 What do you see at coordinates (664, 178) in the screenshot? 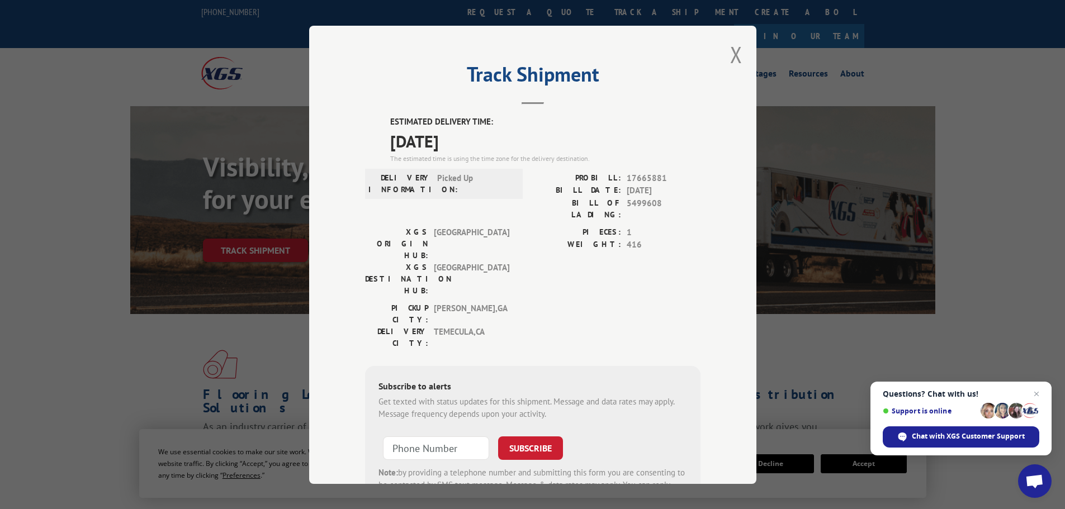
I see `span: 17665881` at bounding box center [664, 178].